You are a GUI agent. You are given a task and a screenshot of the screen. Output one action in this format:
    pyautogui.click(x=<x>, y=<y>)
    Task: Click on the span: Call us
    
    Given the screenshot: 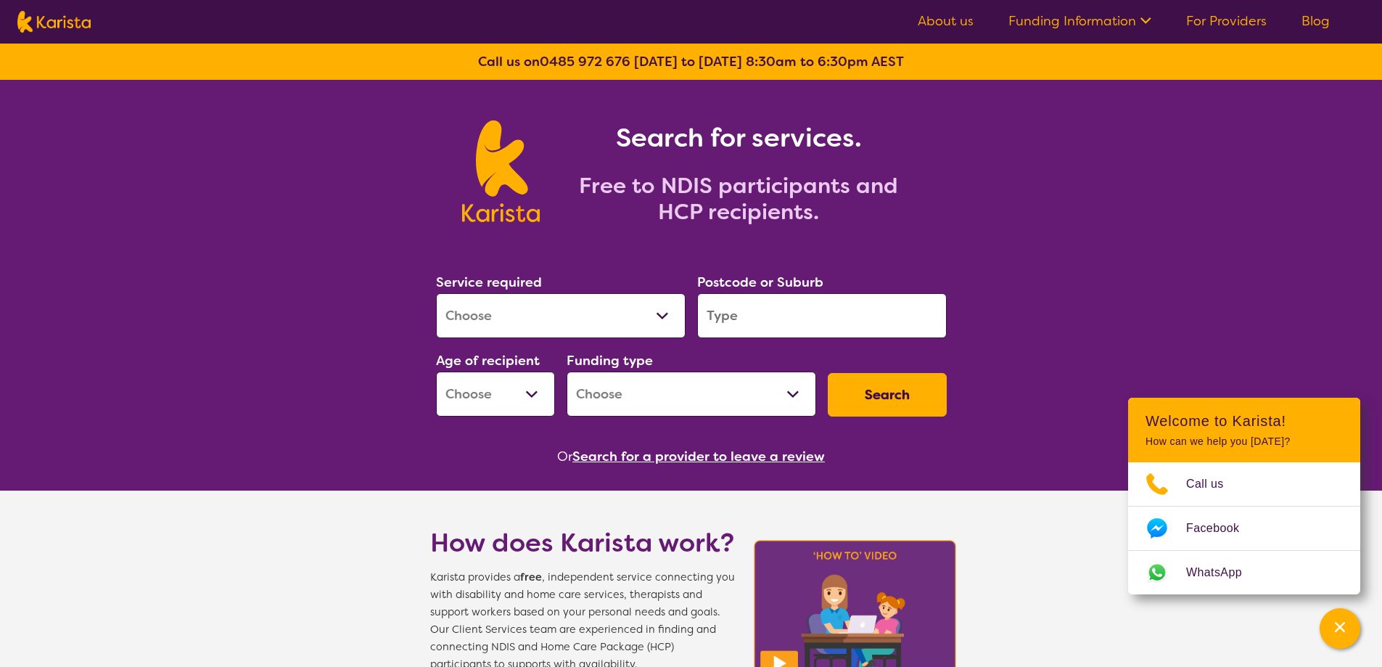 What is the action you would take?
    pyautogui.click(x=1214, y=484)
    